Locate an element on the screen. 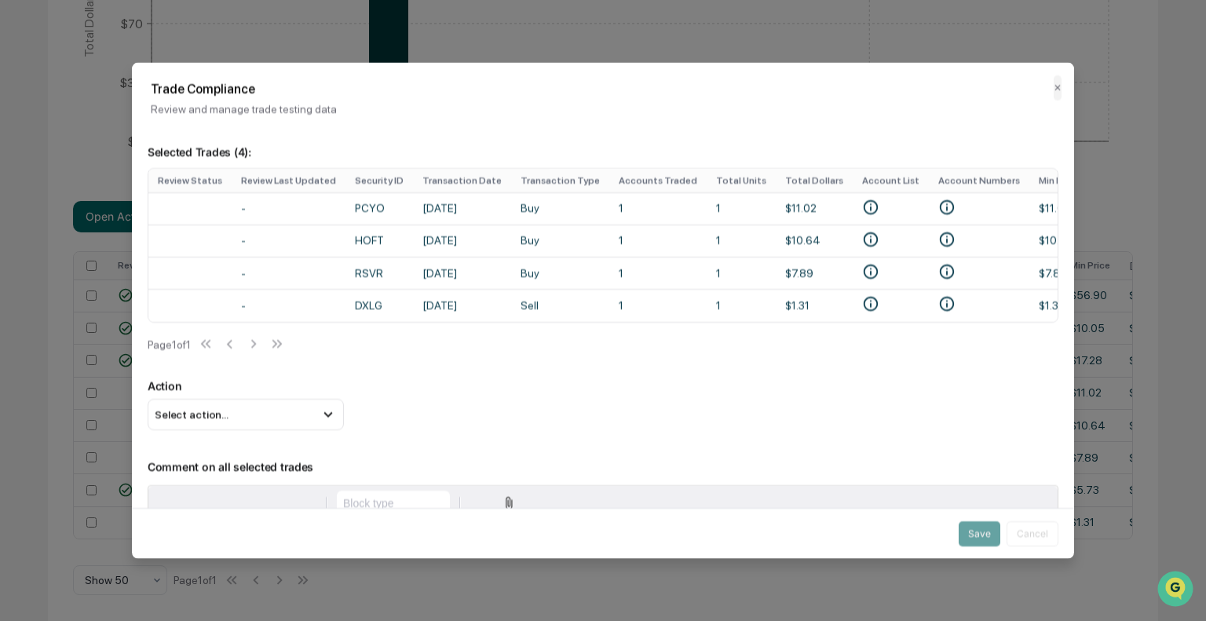 This screenshot has width=1206, height=621. td: HOFT is located at coordinates (379, 240).